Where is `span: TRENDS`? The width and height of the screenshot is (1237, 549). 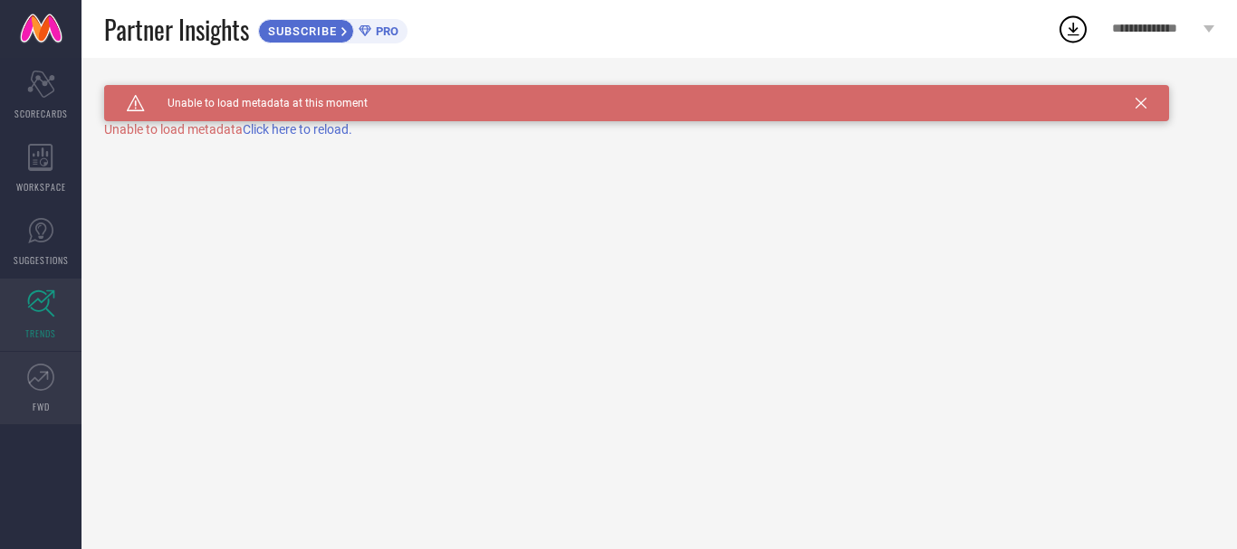 span: TRENDS is located at coordinates (41, 333).